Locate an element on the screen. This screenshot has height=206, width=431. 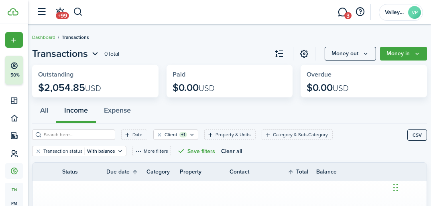
input: Search here... is located at coordinates (77, 135).